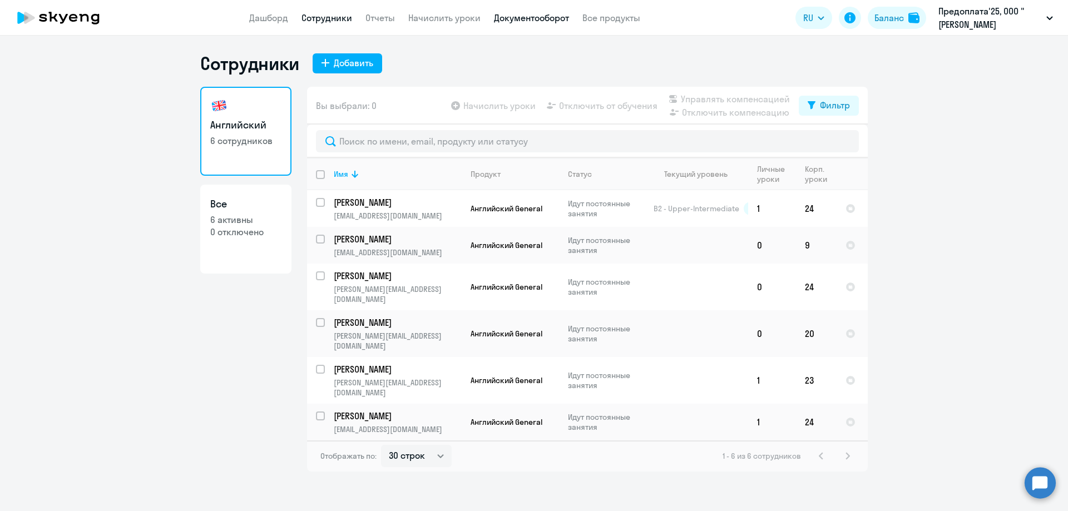 The image size is (1068, 511). What do you see at coordinates (347, 63) in the screenshot?
I see `button: Добавить` at bounding box center [347, 63].